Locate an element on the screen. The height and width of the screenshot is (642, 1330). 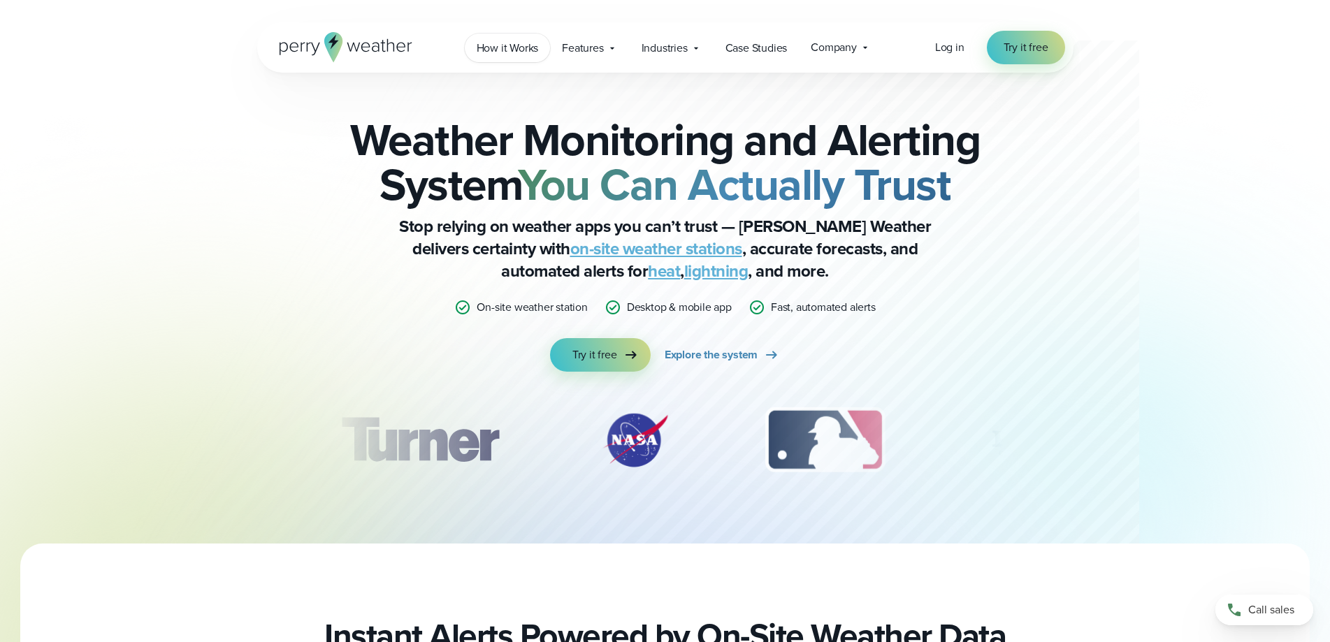
img: MLB.svg is located at coordinates (825, 440).